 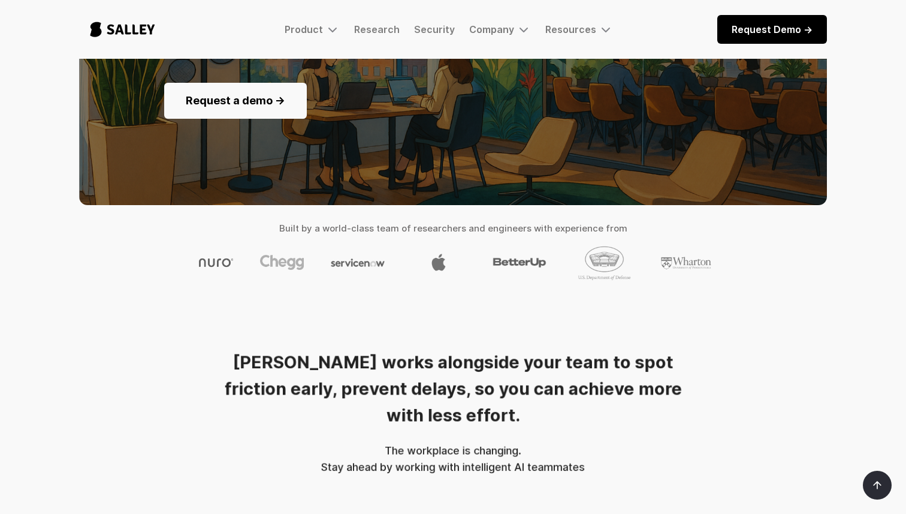 What do you see at coordinates (453, 458) in the screenshot?
I see `div: The workplace is changing. Stay ahead by working with intelligent AI teammates` at bounding box center [453, 458].